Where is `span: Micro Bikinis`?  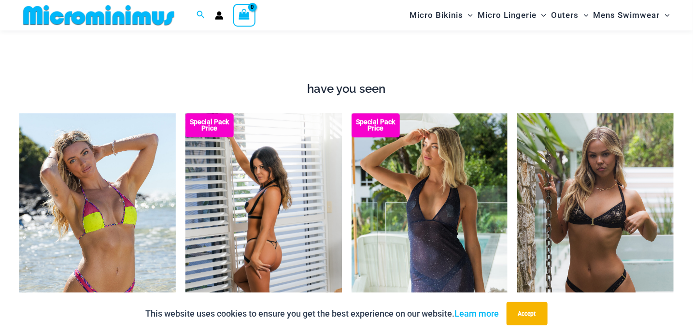
span: Micro Bikinis is located at coordinates (436, 15).